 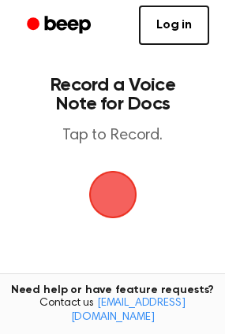 What do you see at coordinates (60, 25) in the screenshot?
I see `a: Beep` at bounding box center [60, 25].